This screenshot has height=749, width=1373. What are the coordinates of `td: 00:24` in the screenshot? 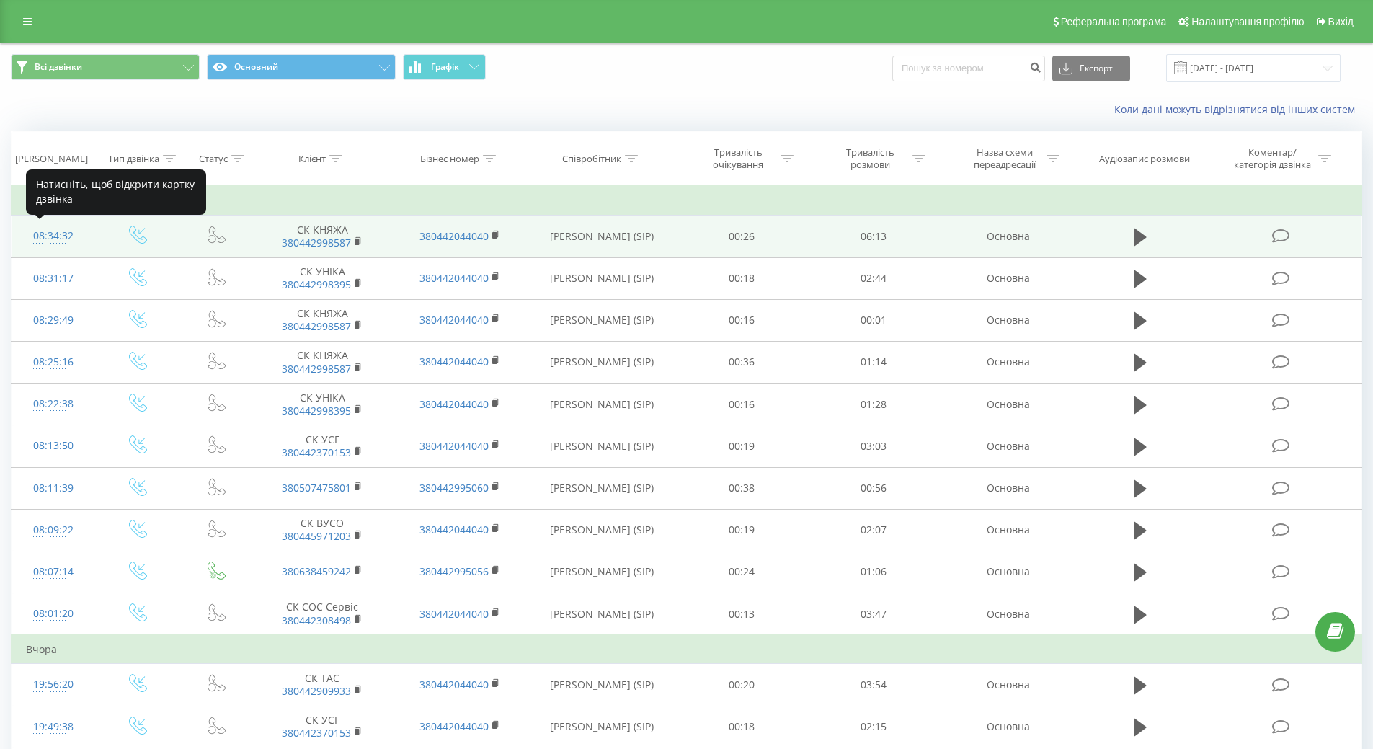 It's located at (742, 572).